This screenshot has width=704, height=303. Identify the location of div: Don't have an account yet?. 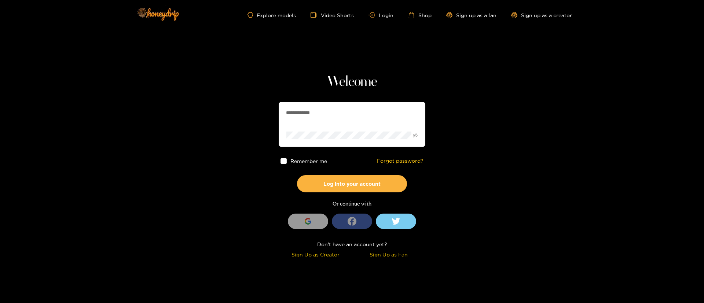
(352, 244).